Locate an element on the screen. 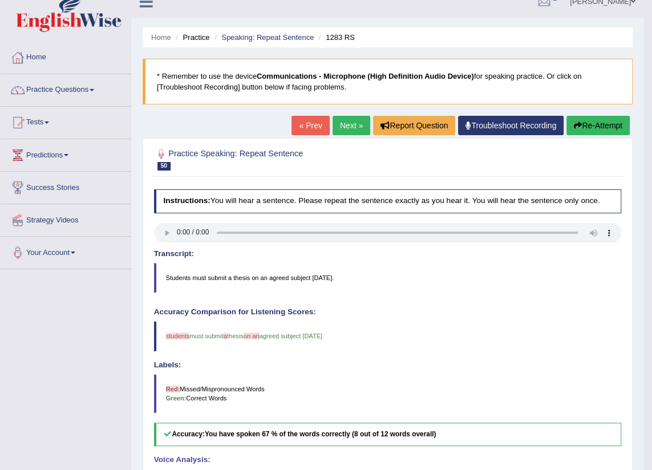 This screenshot has height=470, width=652. b: Instructions: is located at coordinates (187, 200).